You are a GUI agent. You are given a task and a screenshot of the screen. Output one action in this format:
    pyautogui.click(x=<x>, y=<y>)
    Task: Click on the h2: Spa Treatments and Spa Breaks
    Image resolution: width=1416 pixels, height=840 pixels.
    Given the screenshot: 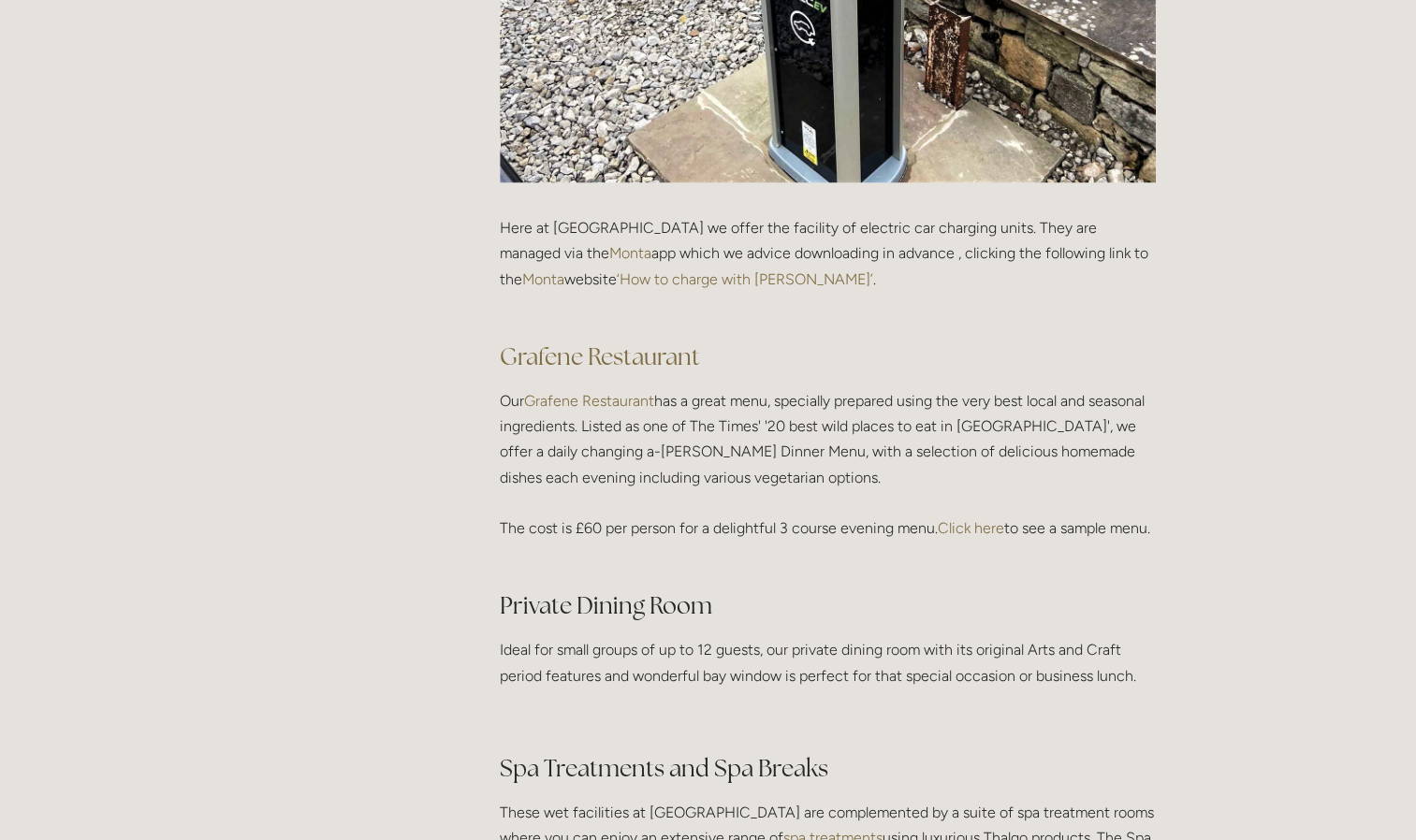 What is the action you would take?
    pyautogui.click(x=827, y=768)
    